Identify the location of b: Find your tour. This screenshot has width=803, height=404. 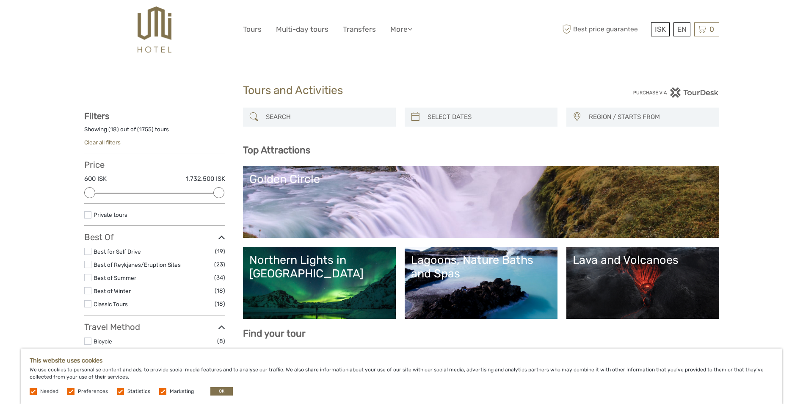
(274, 333).